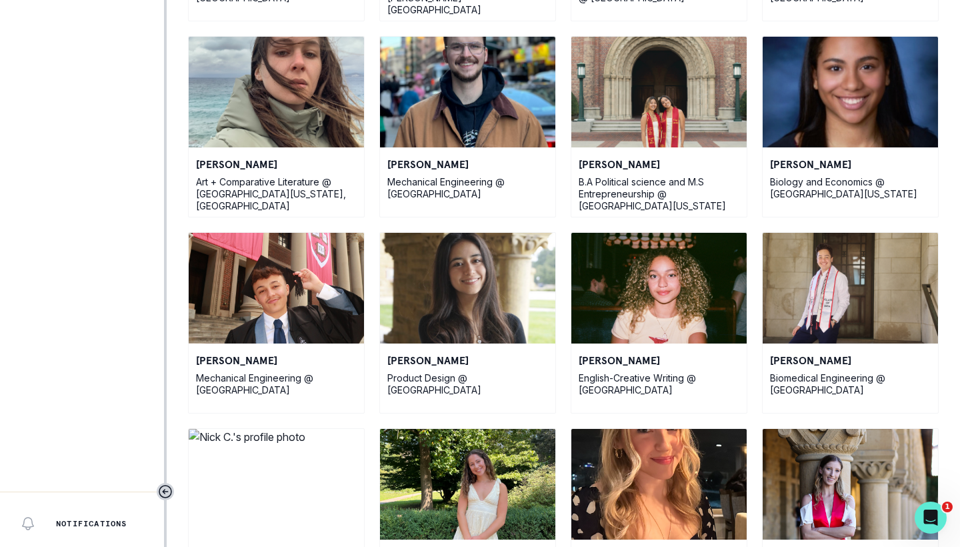 The width and height of the screenshot is (960, 547). I want to click on img: Dylan S.'s profile photo, so click(468, 92).